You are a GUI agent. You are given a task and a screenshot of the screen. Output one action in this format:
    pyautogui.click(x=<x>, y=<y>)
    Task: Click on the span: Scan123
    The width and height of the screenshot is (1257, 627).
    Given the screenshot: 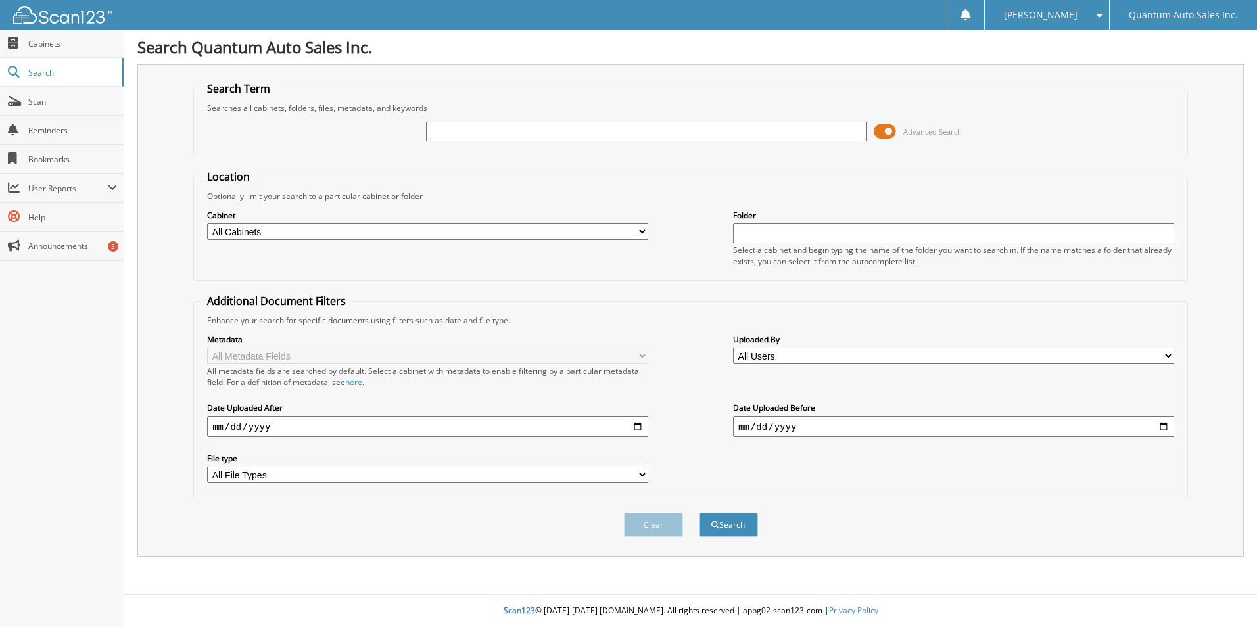 What is the action you would take?
    pyautogui.click(x=520, y=610)
    